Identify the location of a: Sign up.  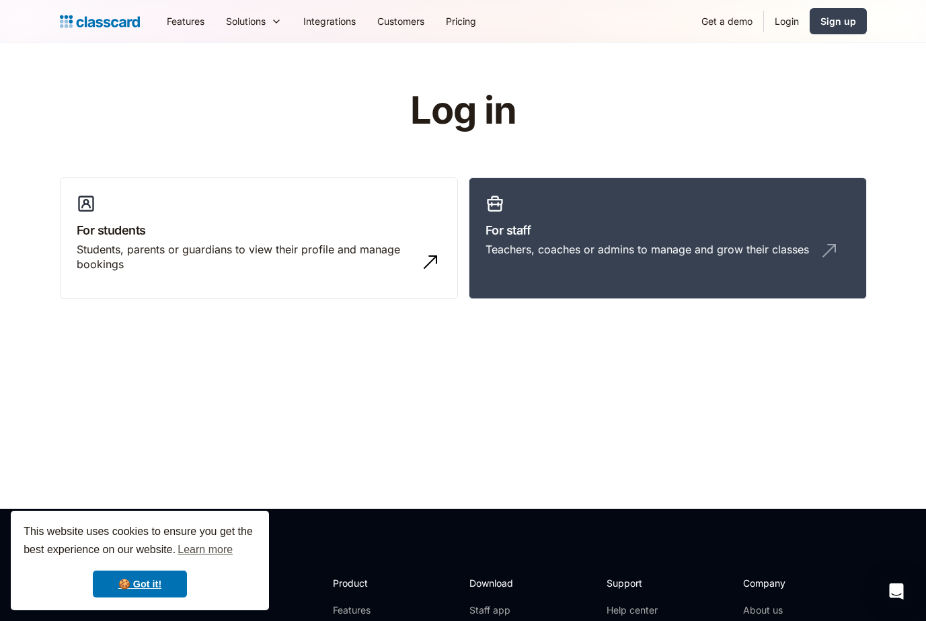
(838, 21).